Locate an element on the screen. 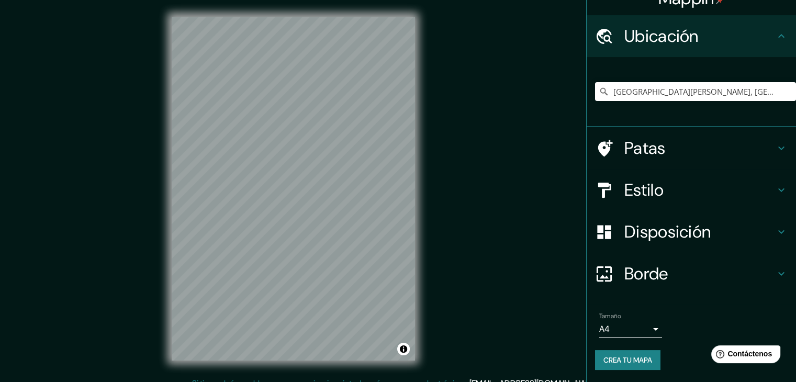 This screenshot has width=796, height=382. div: A4 is located at coordinates (631, 329).